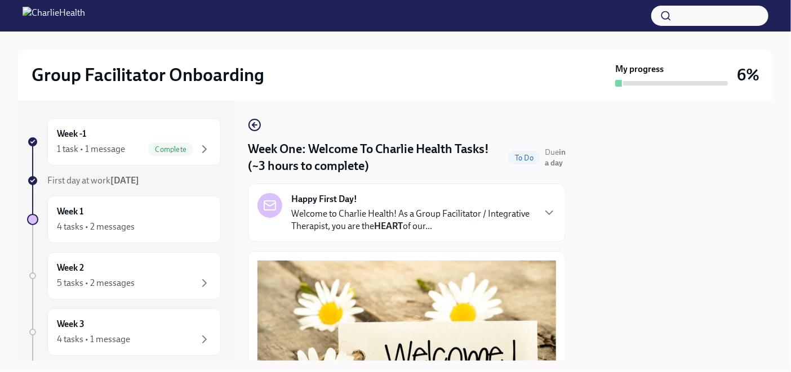 This screenshot has height=372, width=791. What do you see at coordinates (639, 69) in the screenshot?
I see `strong: My progress` at bounding box center [639, 69].